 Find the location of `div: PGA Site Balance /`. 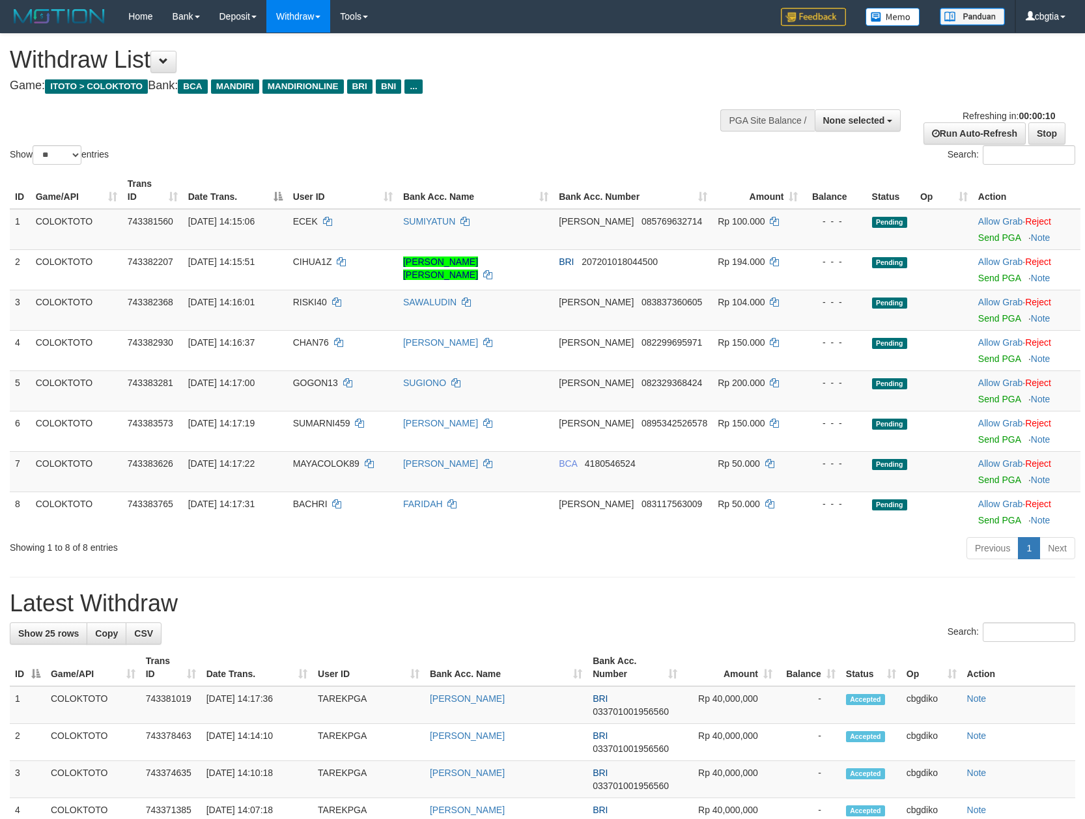

div: PGA Site Balance / is located at coordinates (767, 120).